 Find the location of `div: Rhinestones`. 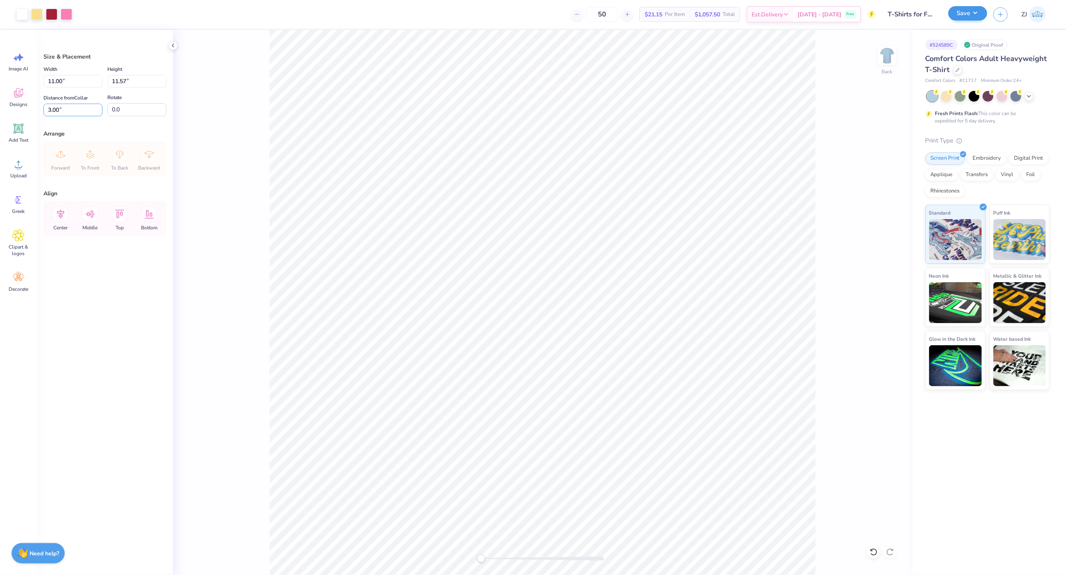

div: Rhinestones is located at coordinates (945, 191).